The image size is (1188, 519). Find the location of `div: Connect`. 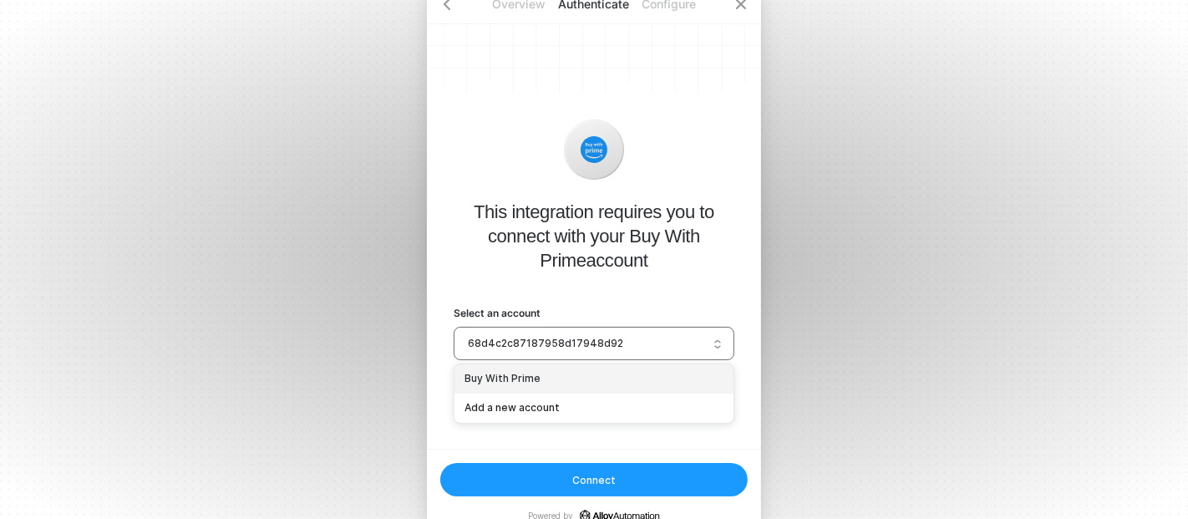

div: Connect is located at coordinates (594, 480).